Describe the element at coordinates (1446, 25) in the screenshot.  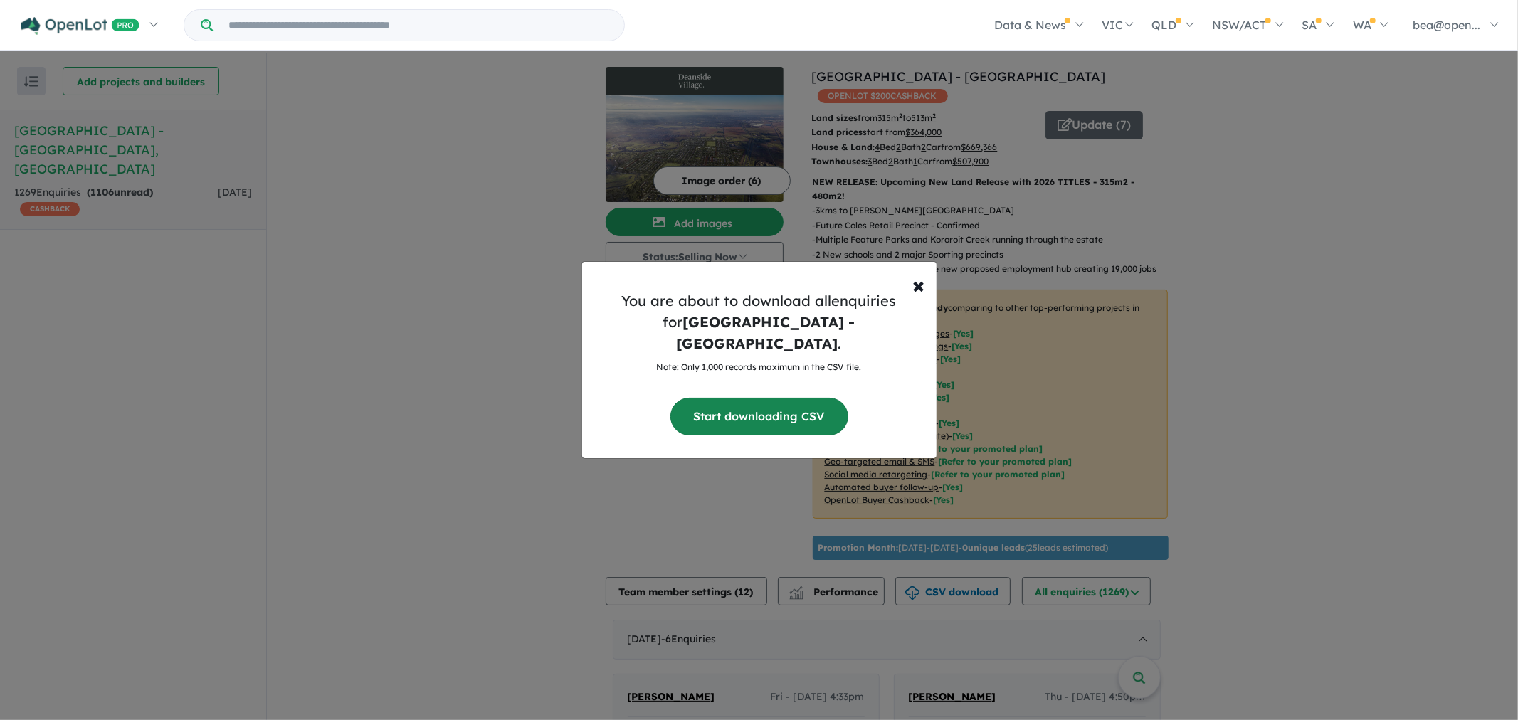
I see `span: bea@open...` at that location.